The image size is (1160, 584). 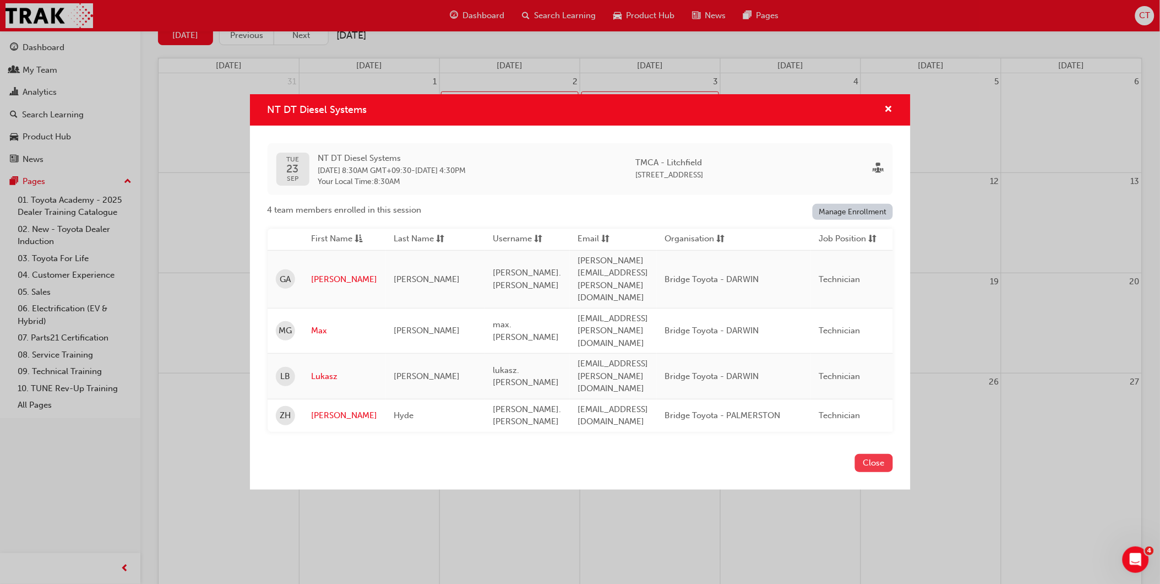 What do you see at coordinates (285, 415) in the screenshot?
I see `span: ZH` at bounding box center [285, 415].